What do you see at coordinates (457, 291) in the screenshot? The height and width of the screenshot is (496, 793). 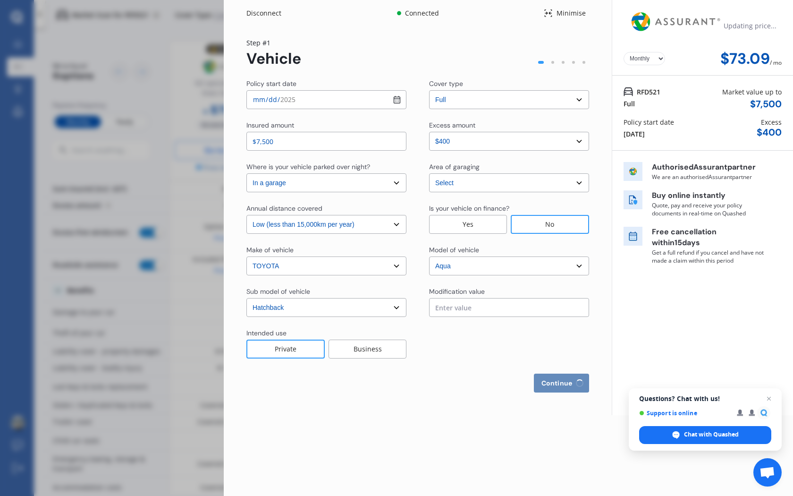 I see `div: Modification value` at bounding box center [457, 291].